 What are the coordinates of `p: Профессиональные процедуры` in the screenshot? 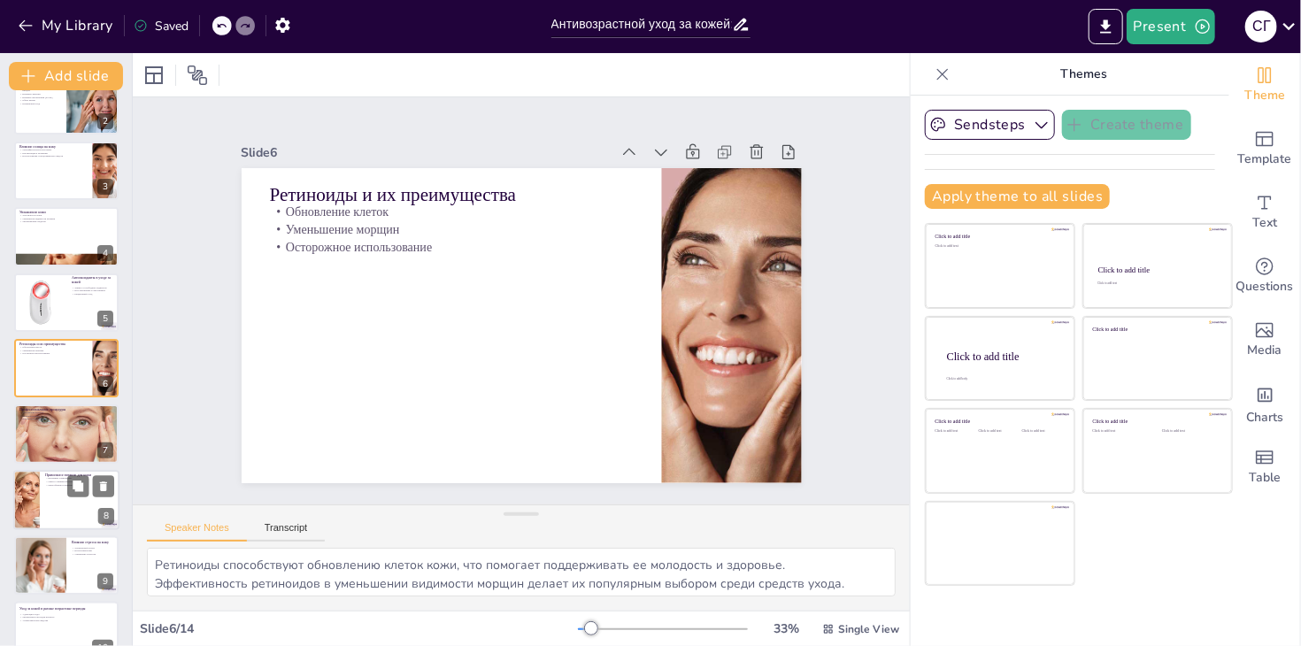 It's located at (66, 410).